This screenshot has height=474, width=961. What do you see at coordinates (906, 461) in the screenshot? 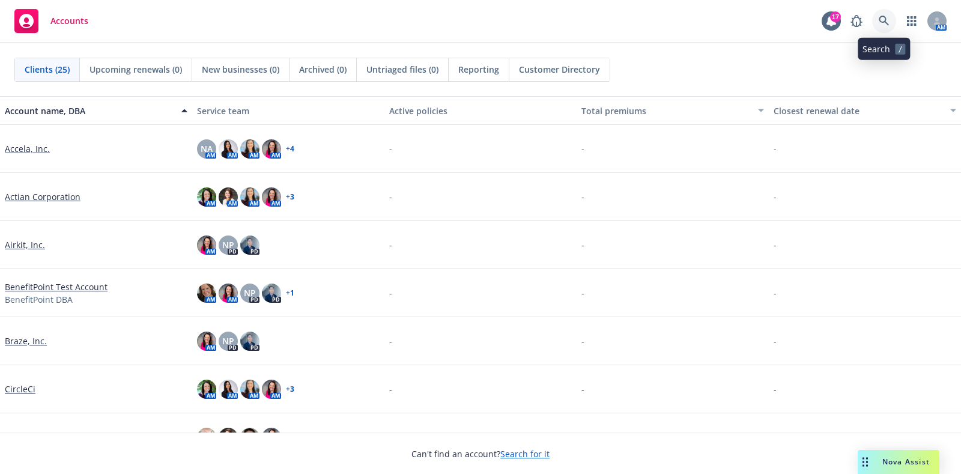
I see `span: Nova Assist` at bounding box center [906, 461].